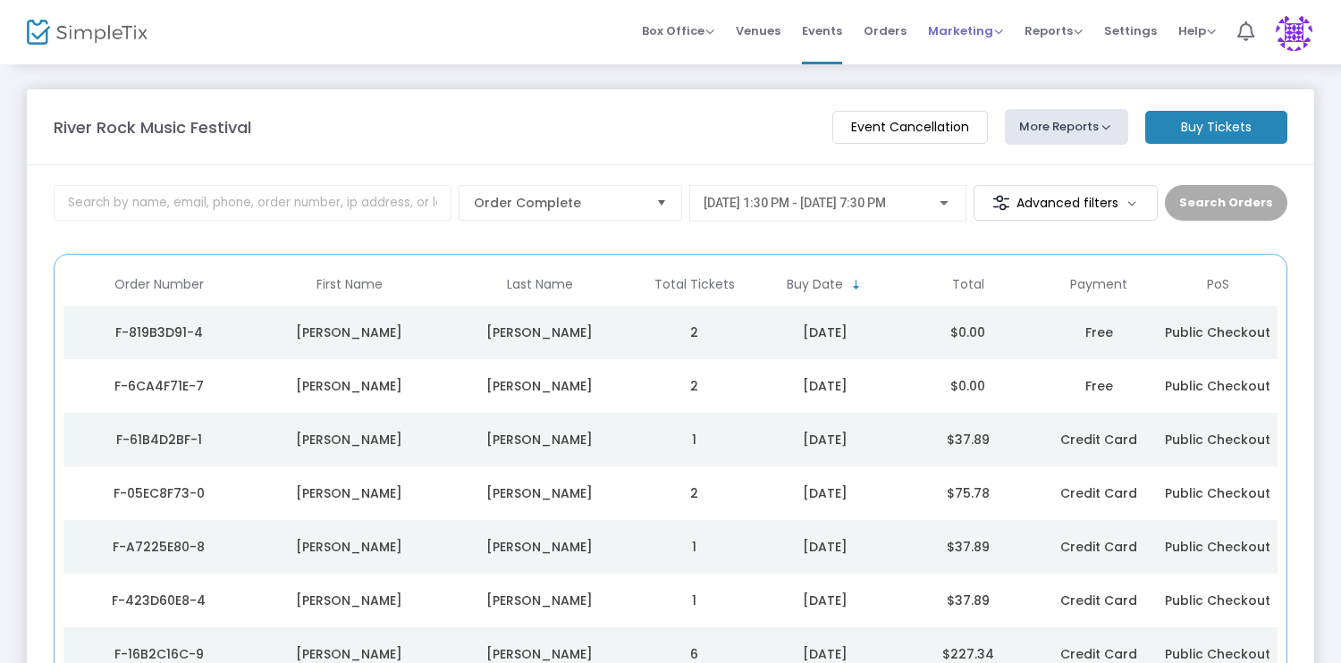  I want to click on span: Sortable, so click(856, 285).